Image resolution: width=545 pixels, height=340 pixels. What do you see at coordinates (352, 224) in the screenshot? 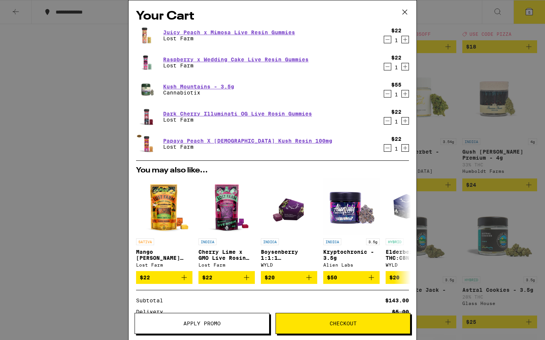
I see `a: Open page for Kryptochronic - 3.5g from Alien Labs` at bounding box center [352, 224].